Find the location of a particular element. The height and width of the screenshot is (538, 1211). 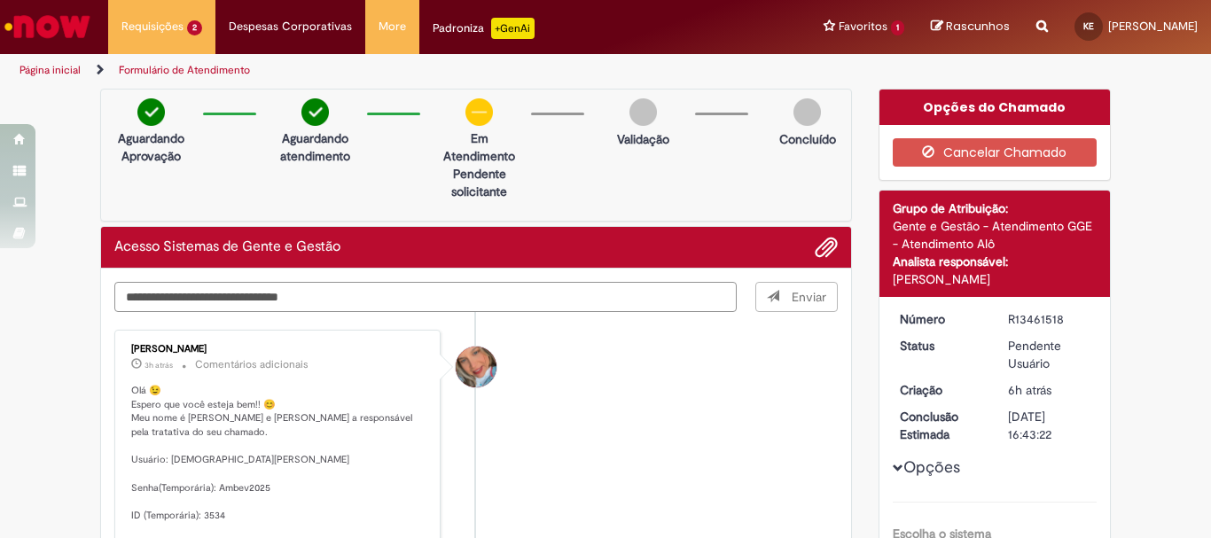

span: Requisições is located at coordinates (152, 27).